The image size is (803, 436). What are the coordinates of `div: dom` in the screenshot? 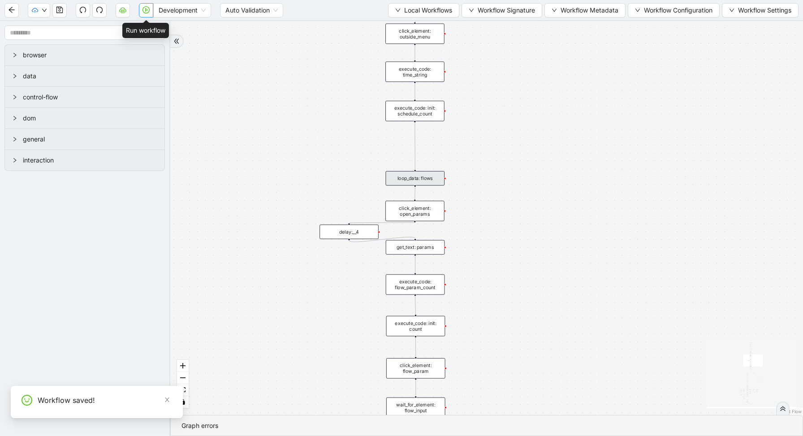 It's located at (85, 118).